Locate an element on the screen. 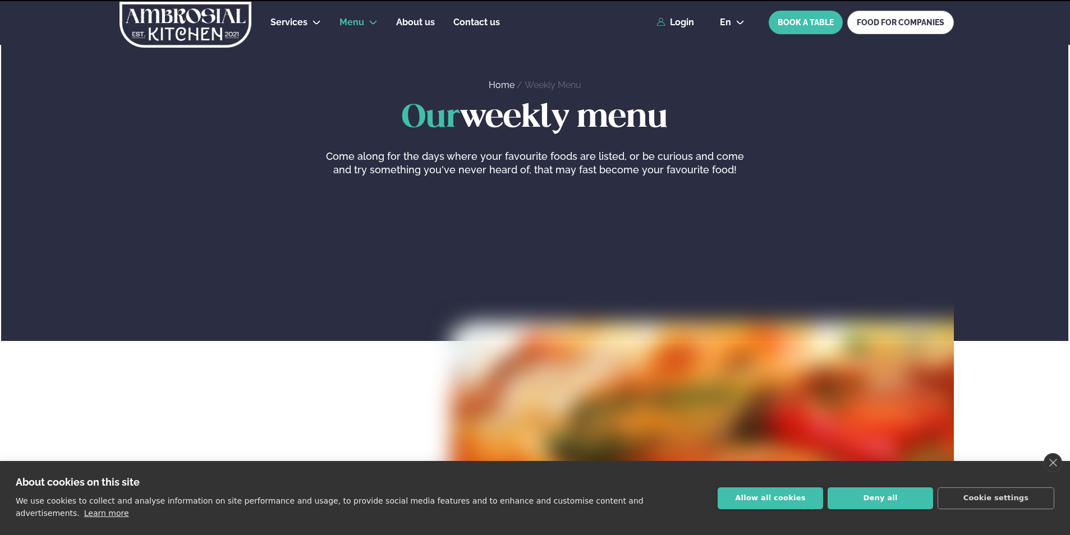 Image resolution: width=1070 pixels, height=535 pixels. a: close is located at coordinates (1052, 463).